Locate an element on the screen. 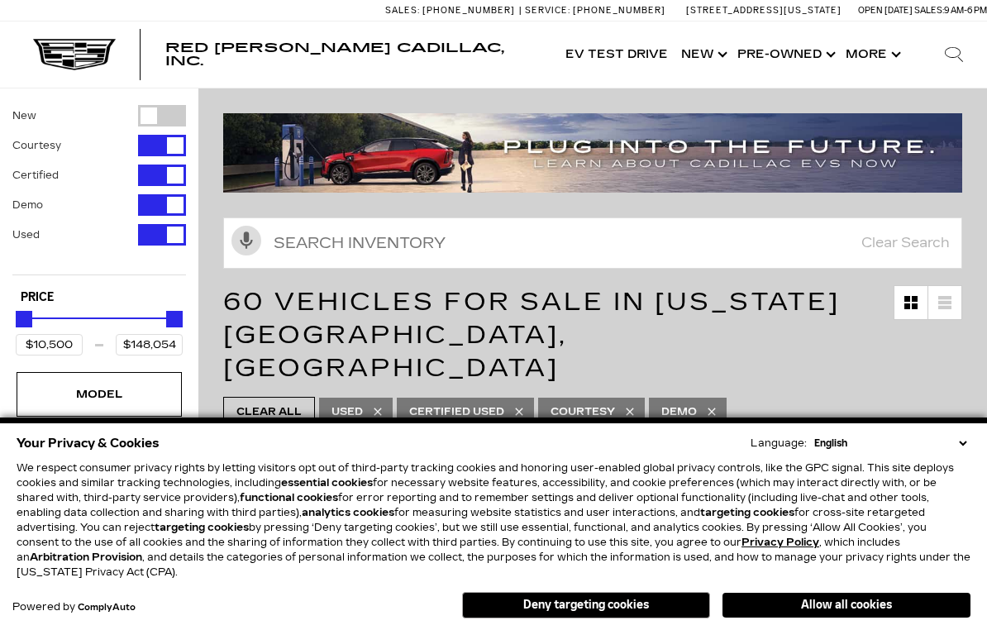 This screenshot has width=987, height=630. span: Courtesy is located at coordinates (583, 411).